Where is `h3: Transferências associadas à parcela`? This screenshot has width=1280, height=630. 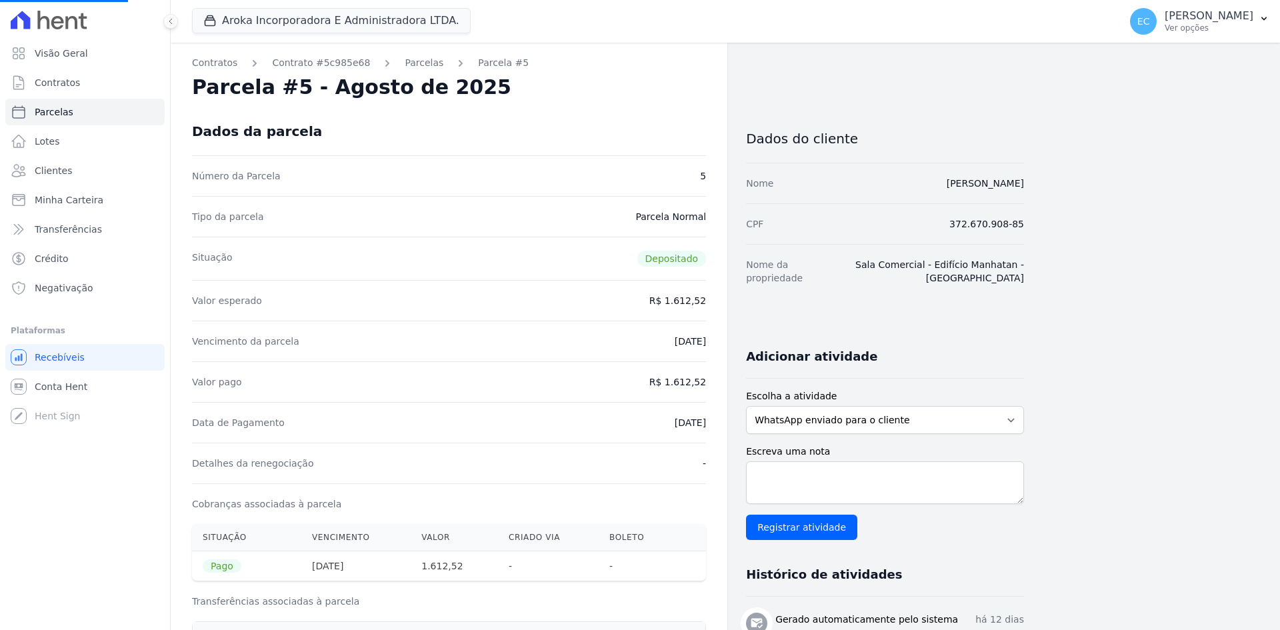
h3: Transferências associadas à parcela is located at coordinates (449, 601).